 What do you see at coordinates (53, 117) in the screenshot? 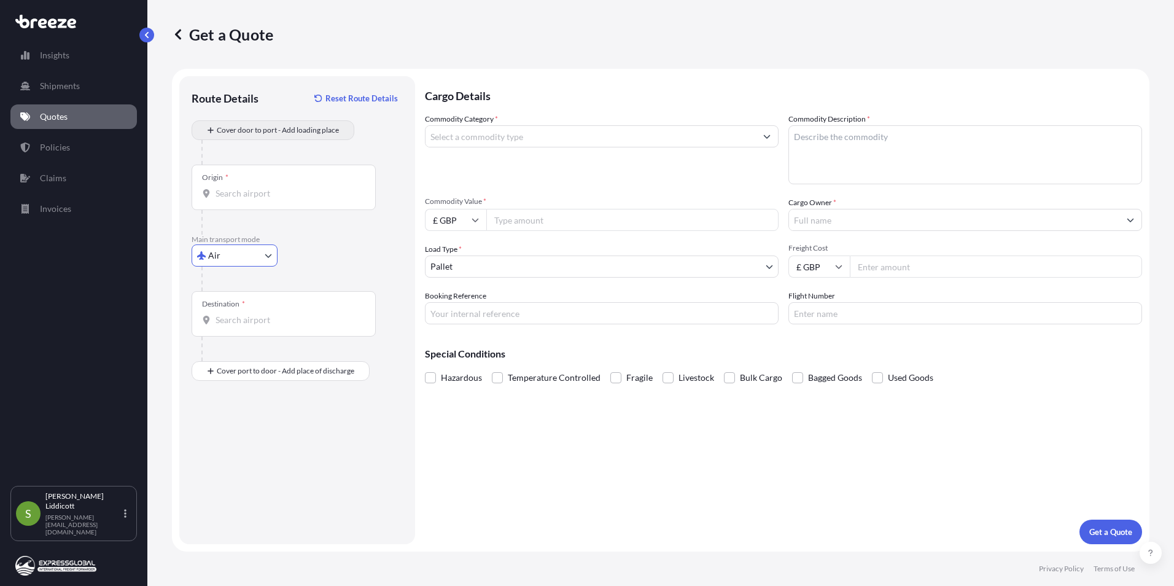
I see `p: Quotes` at bounding box center [53, 117].